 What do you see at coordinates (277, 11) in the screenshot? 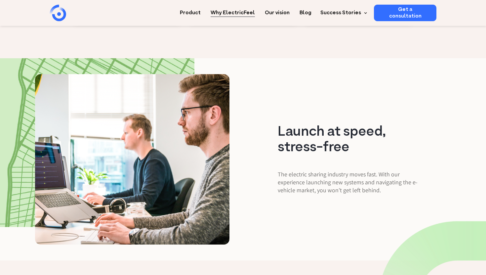
I see `a: Our vision` at bounding box center [277, 11].